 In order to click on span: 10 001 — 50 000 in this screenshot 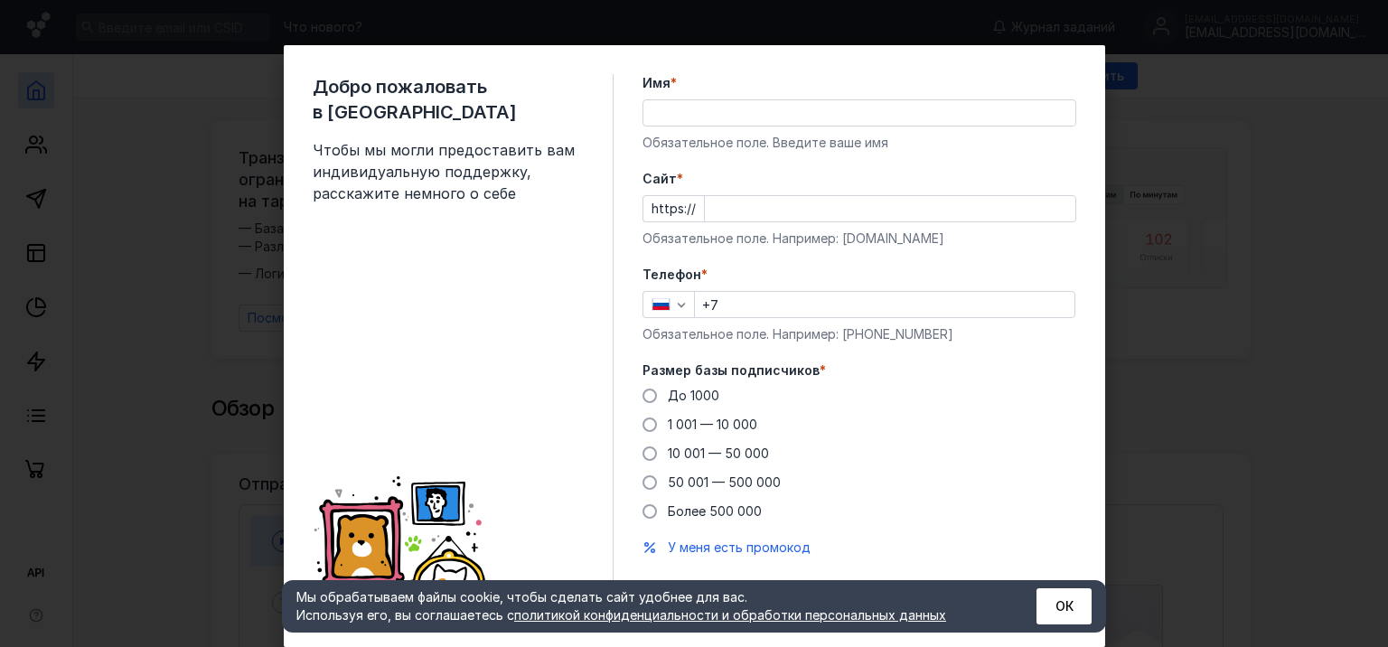, I will do `click(719, 453)`.